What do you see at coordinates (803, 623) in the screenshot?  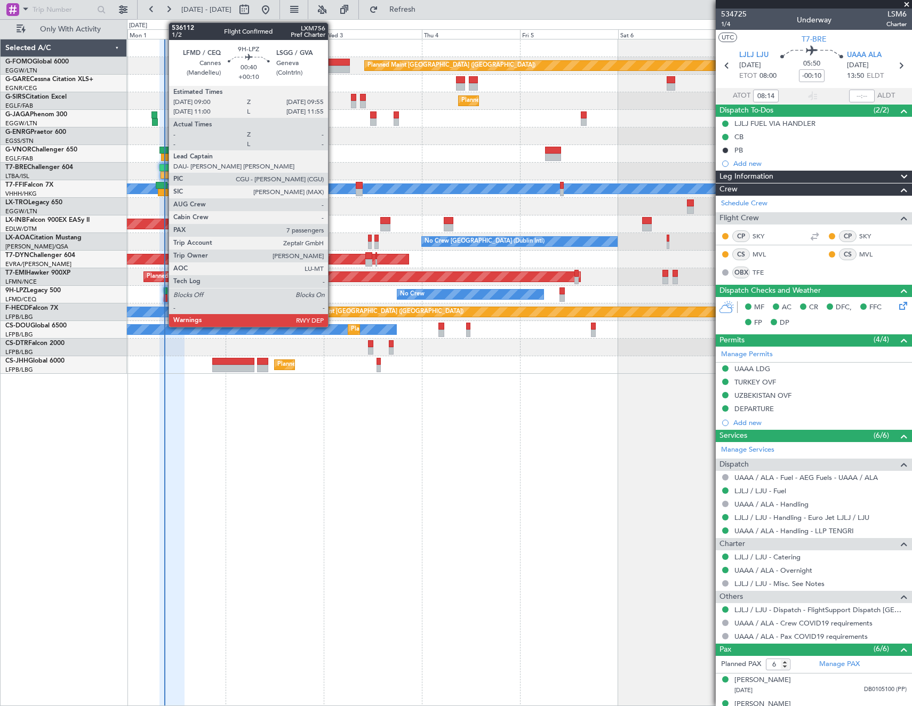 I see `a: UAAA / ALA - Crew COVID19 requirements` at bounding box center [803, 623].